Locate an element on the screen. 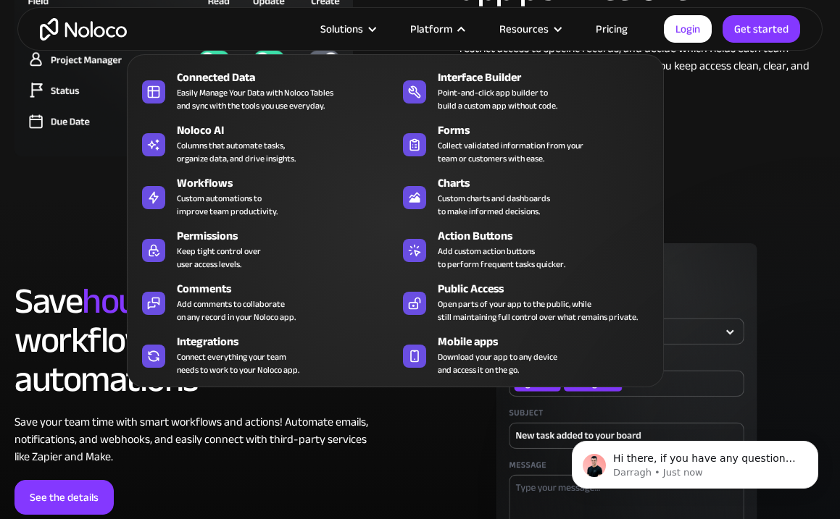  a: ChartsCustom charts and dashboardsto make informed decisions. is located at coordinates (525, 196).